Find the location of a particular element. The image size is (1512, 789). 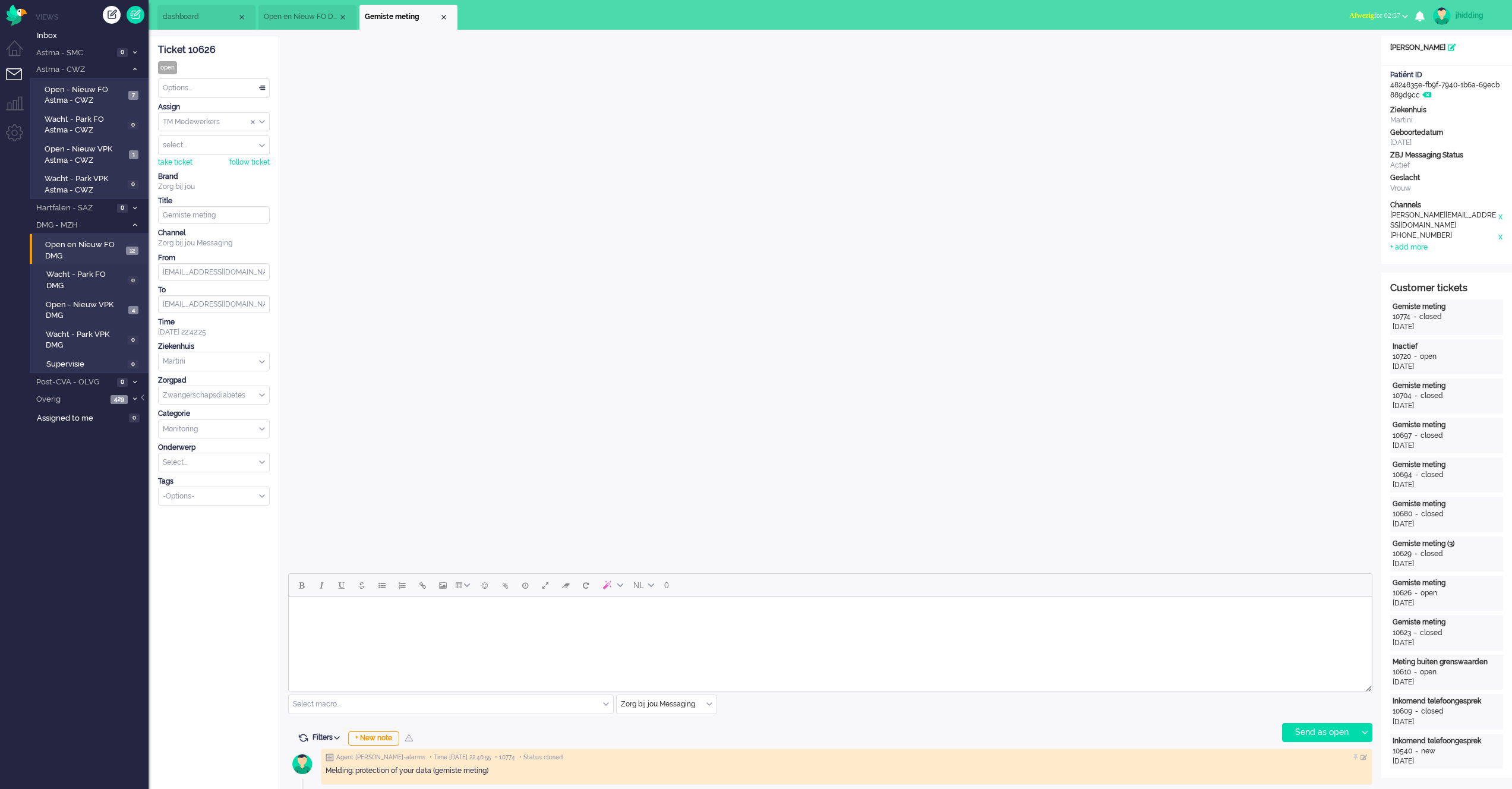

div: Assign User is located at coordinates (214, 145).